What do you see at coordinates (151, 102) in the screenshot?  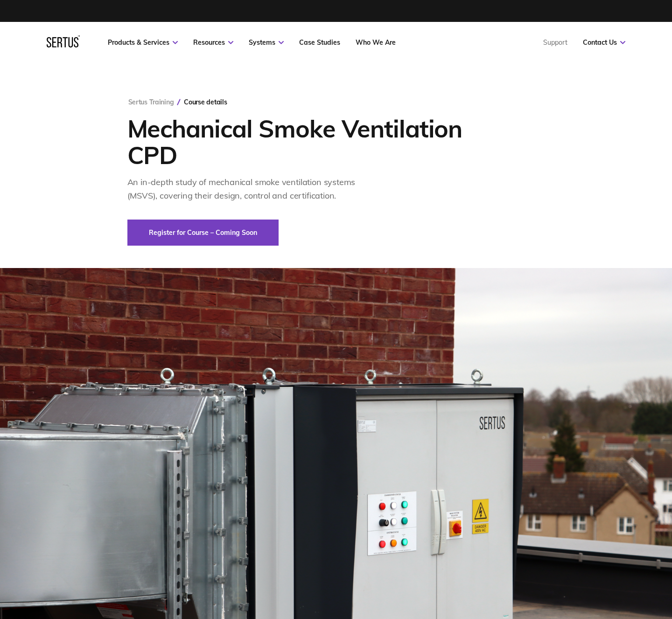 I see `a: Sertus Training` at bounding box center [151, 102].